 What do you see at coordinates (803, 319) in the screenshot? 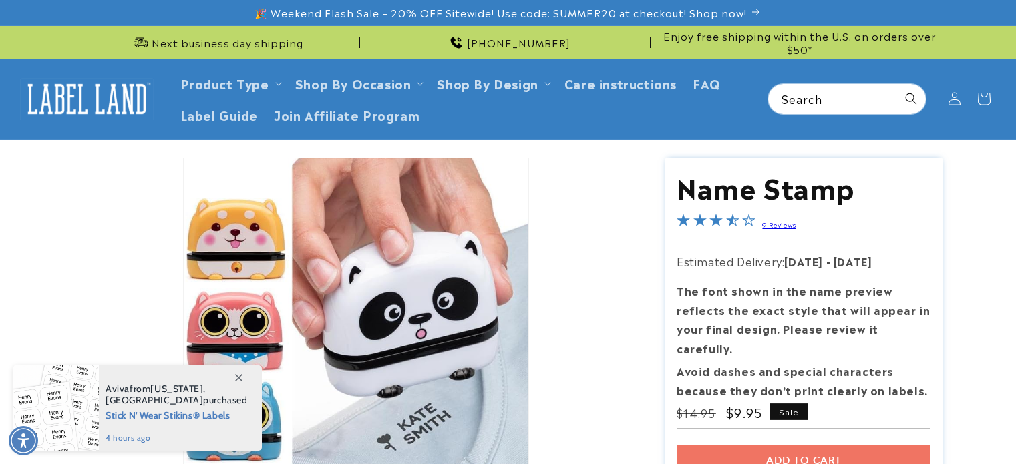
I see `strong: The font shown in the name preview reflects the exact style that will appear in your final design...` at bounding box center [803, 319].